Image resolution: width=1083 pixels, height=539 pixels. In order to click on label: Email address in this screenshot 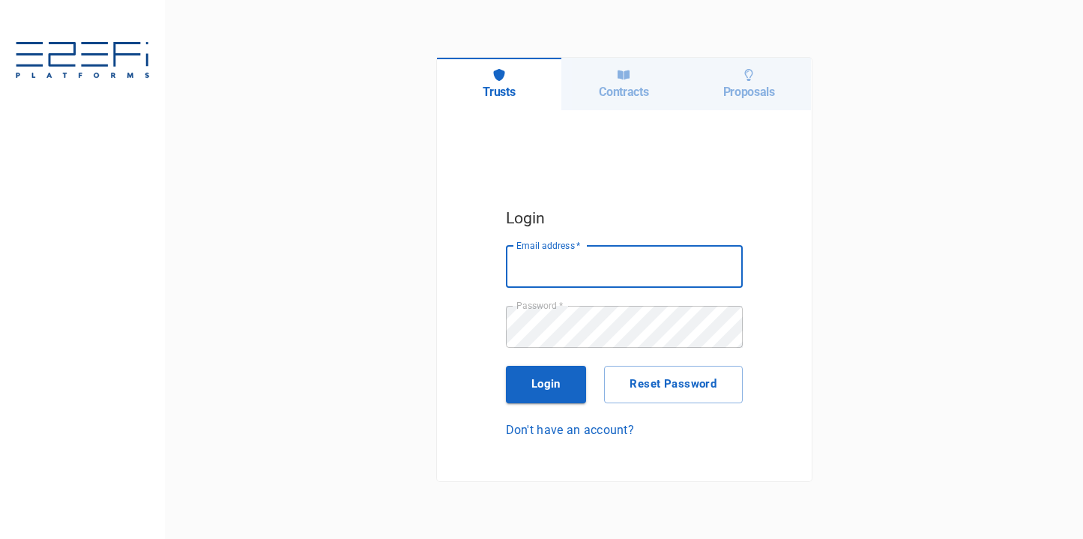, I will do `click(549, 245)`.